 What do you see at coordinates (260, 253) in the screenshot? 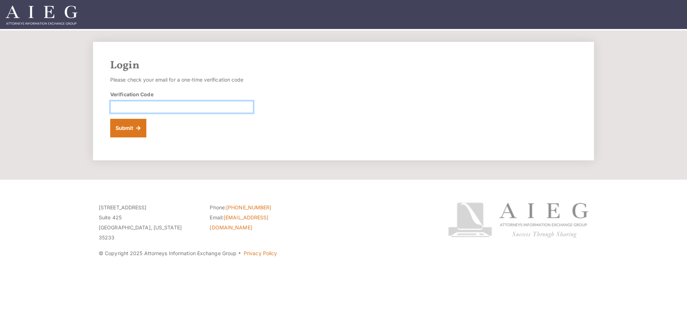
I see `a: Privacy Policy` at bounding box center [260, 253].